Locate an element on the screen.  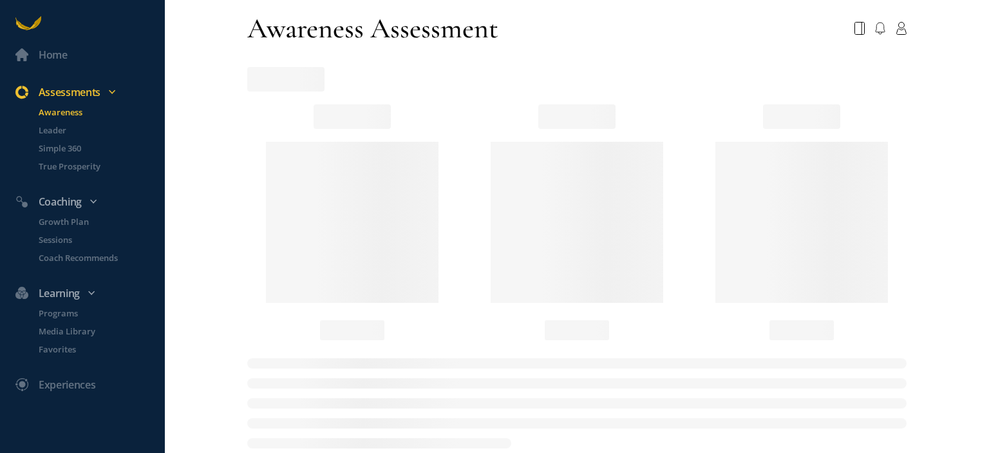
div: Awareness Assessment is located at coordinates (373, 28).